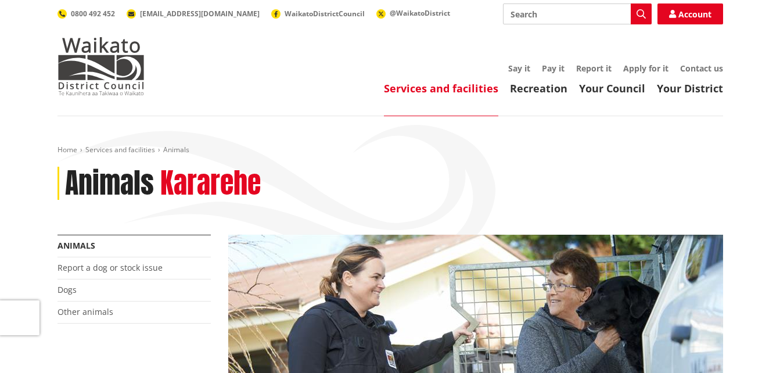 Image resolution: width=780 pixels, height=373 pixels. What do you see at coordinates (701, 68) in the screenshot?
I see `a: Contact us` at bounding box center [701, 68].